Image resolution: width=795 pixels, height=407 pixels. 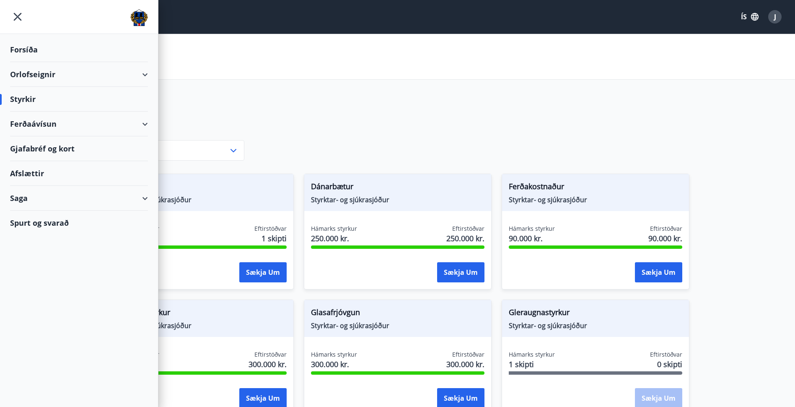 I want to click on div: Forsíða, so click(x=79, y=49).